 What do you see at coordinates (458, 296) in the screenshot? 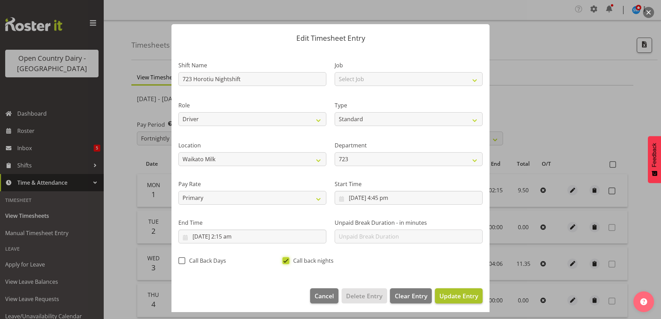
I see `button: Update Entry` at bounding box center [458, 296].